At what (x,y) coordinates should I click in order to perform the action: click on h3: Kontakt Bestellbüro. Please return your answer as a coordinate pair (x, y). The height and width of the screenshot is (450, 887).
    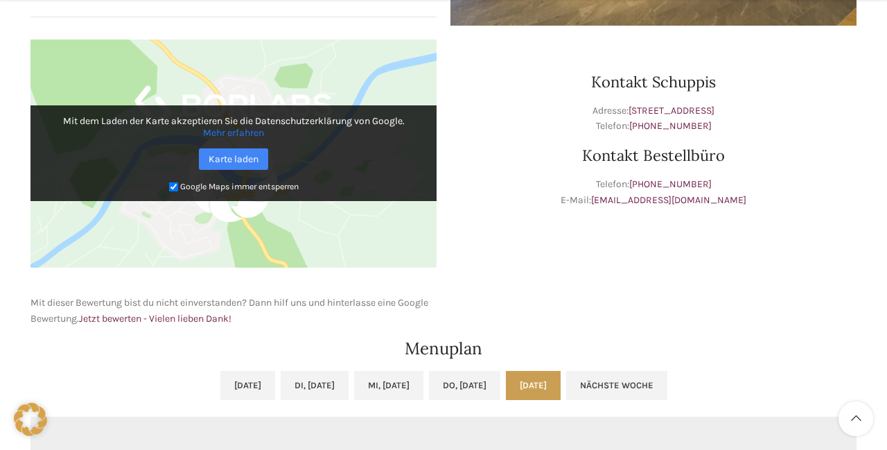
    Looking at the image, I should click on (653, 155).